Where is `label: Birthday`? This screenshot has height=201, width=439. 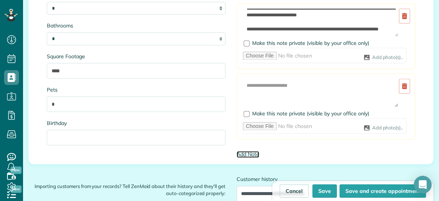
label: Birthday is located at coordinates (136, 123).